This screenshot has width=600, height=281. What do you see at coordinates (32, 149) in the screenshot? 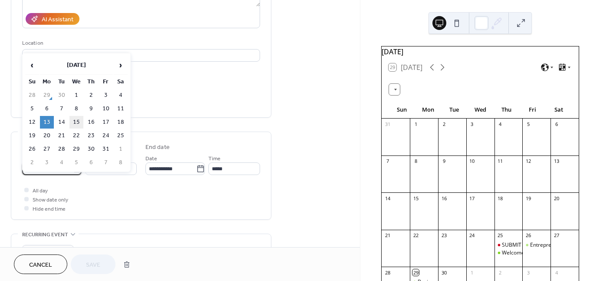
I see `td: 26` at bounding box center [32, 149].